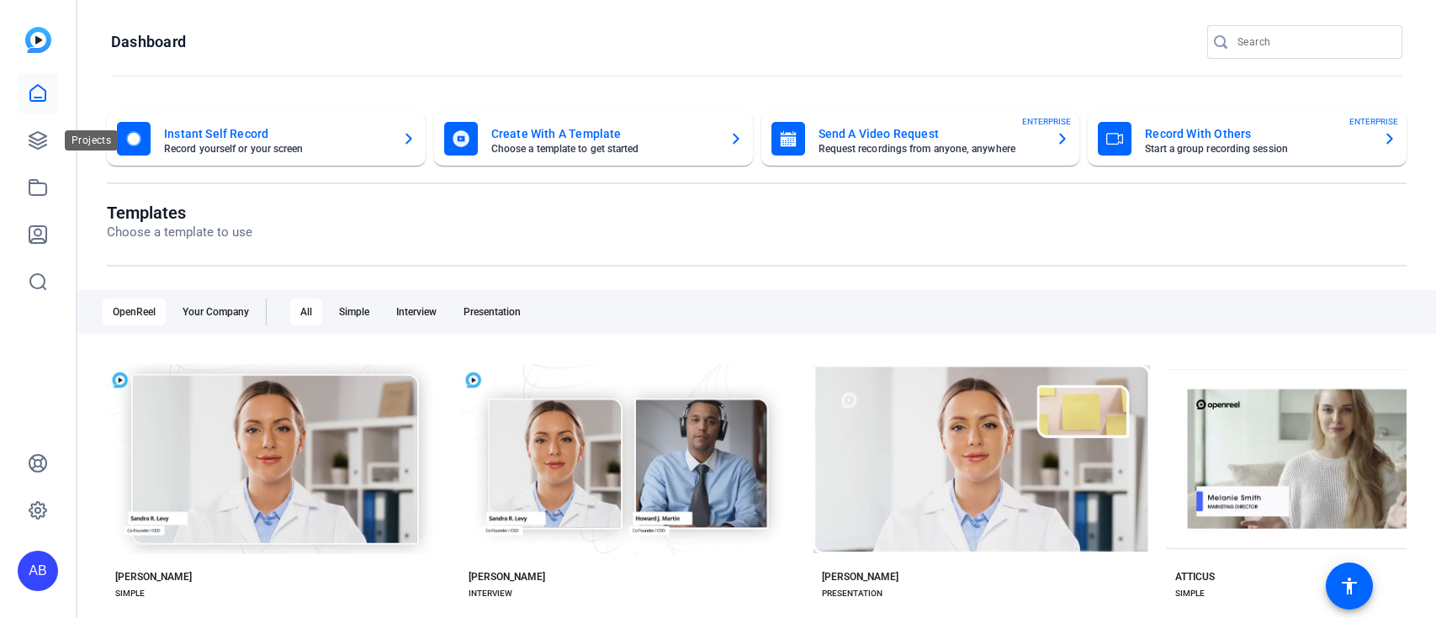  I want to click on mat-card-subtitle: Request recordings from anyone, anywhere, so click(930, 149).